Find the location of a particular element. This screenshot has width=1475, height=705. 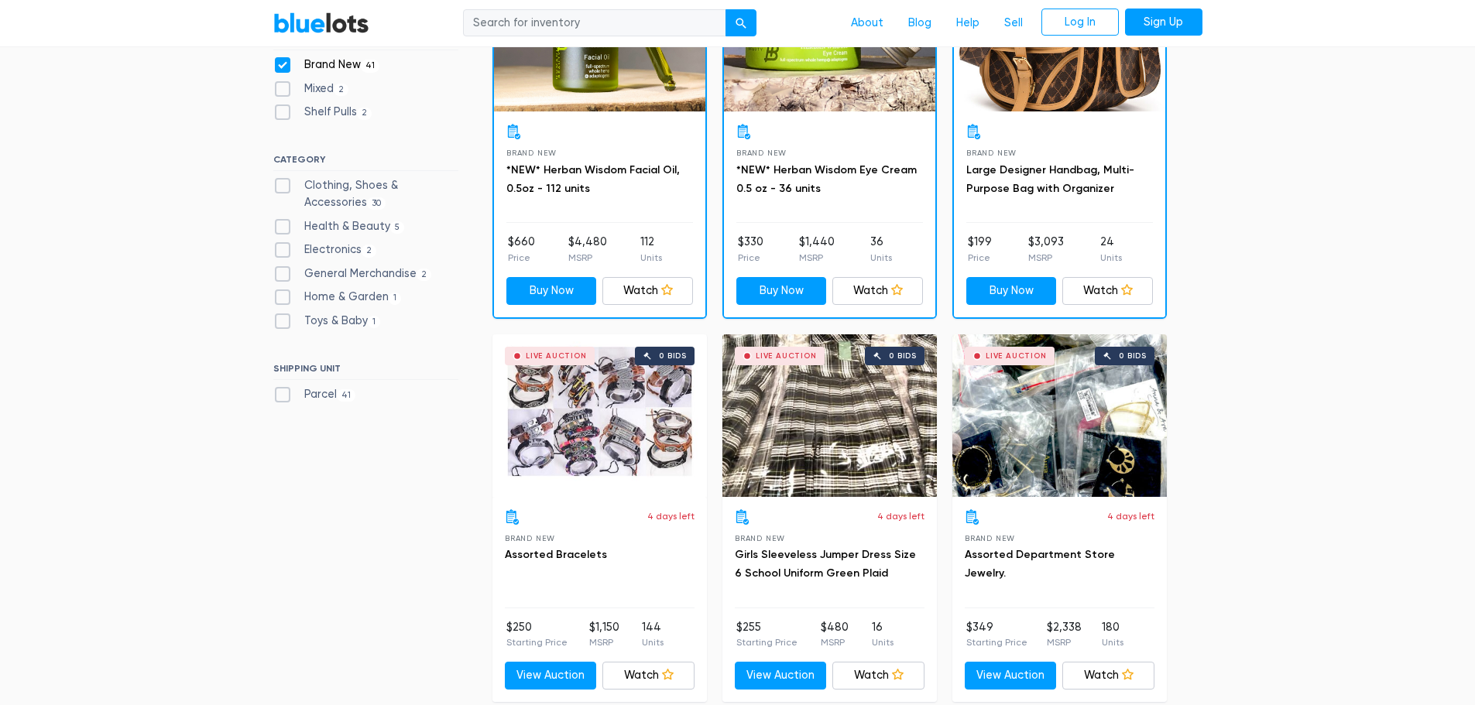

a: Girls Sleeveless Jumper Dress Size 6 School Uniform Green Plaid is located at coordinates (825, 564).